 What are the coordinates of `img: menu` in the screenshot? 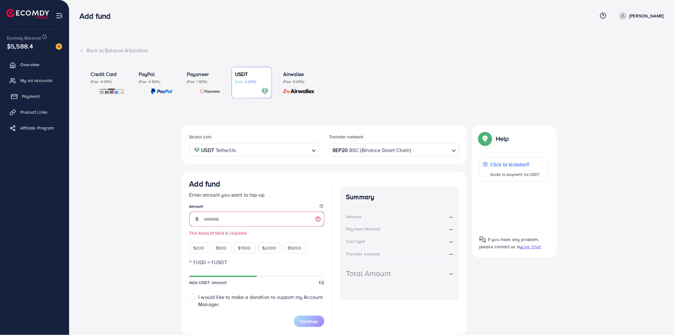 It's located at (59, 16).